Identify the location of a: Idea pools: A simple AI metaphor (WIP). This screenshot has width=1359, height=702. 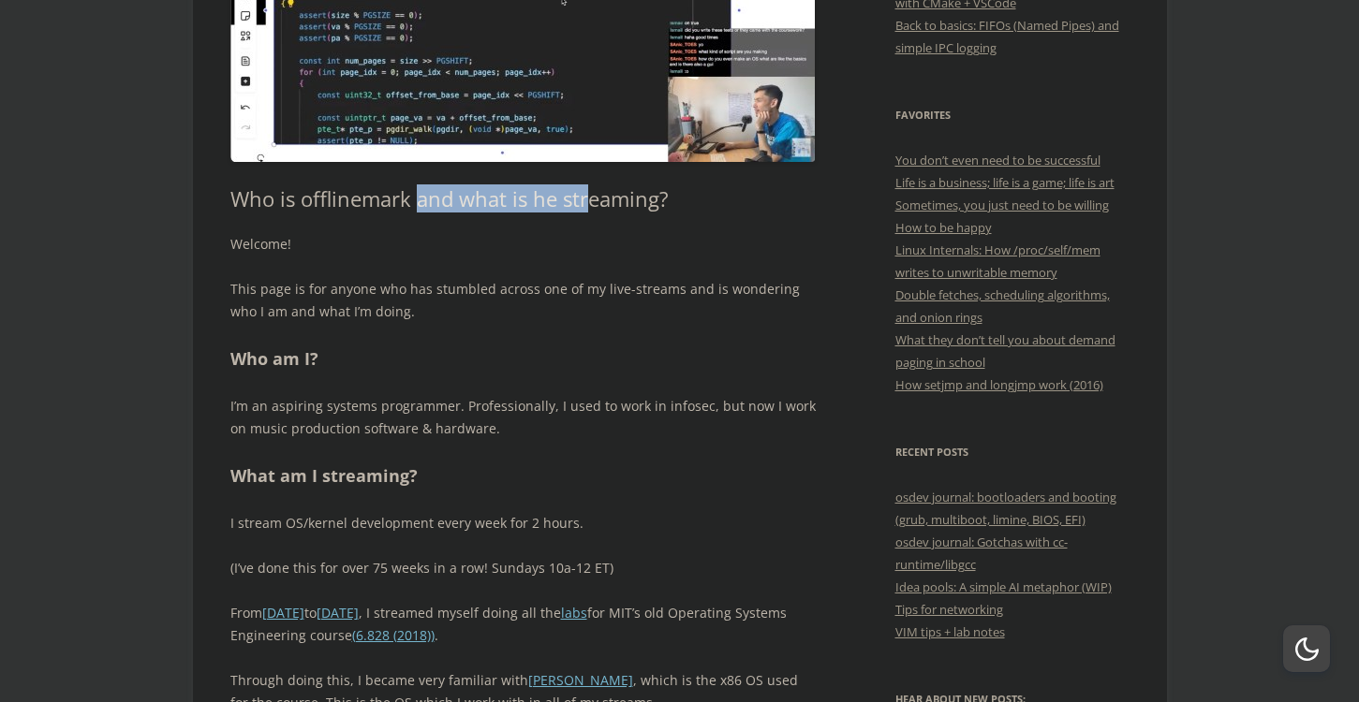
(1003, 587).